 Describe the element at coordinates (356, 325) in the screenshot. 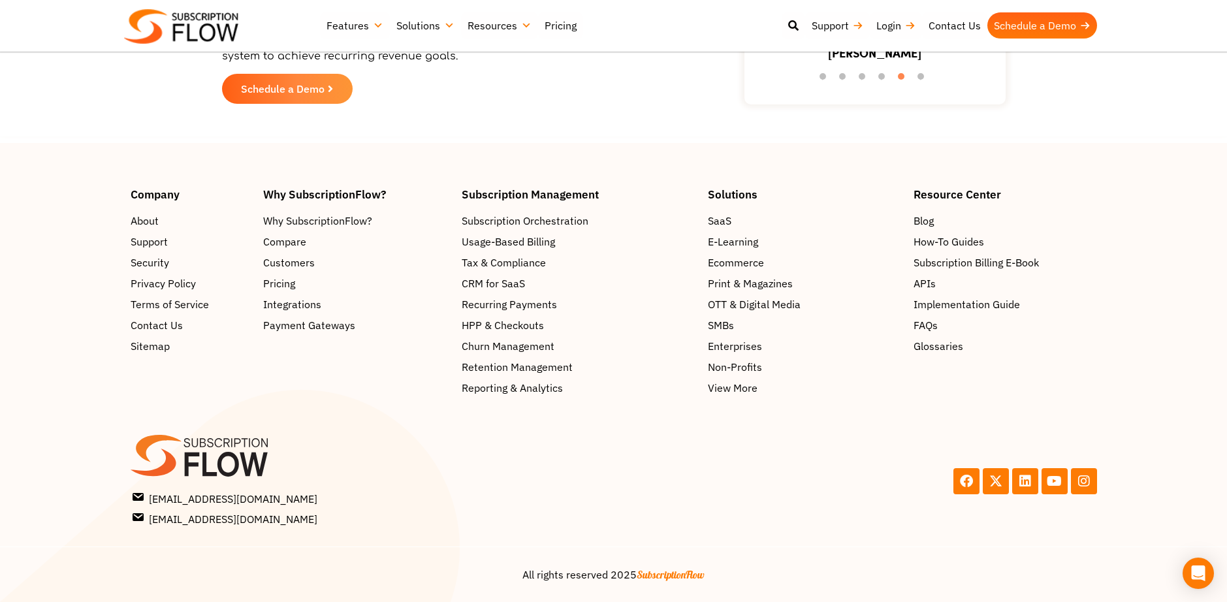

I see `a: Payment Gateways` at that location.